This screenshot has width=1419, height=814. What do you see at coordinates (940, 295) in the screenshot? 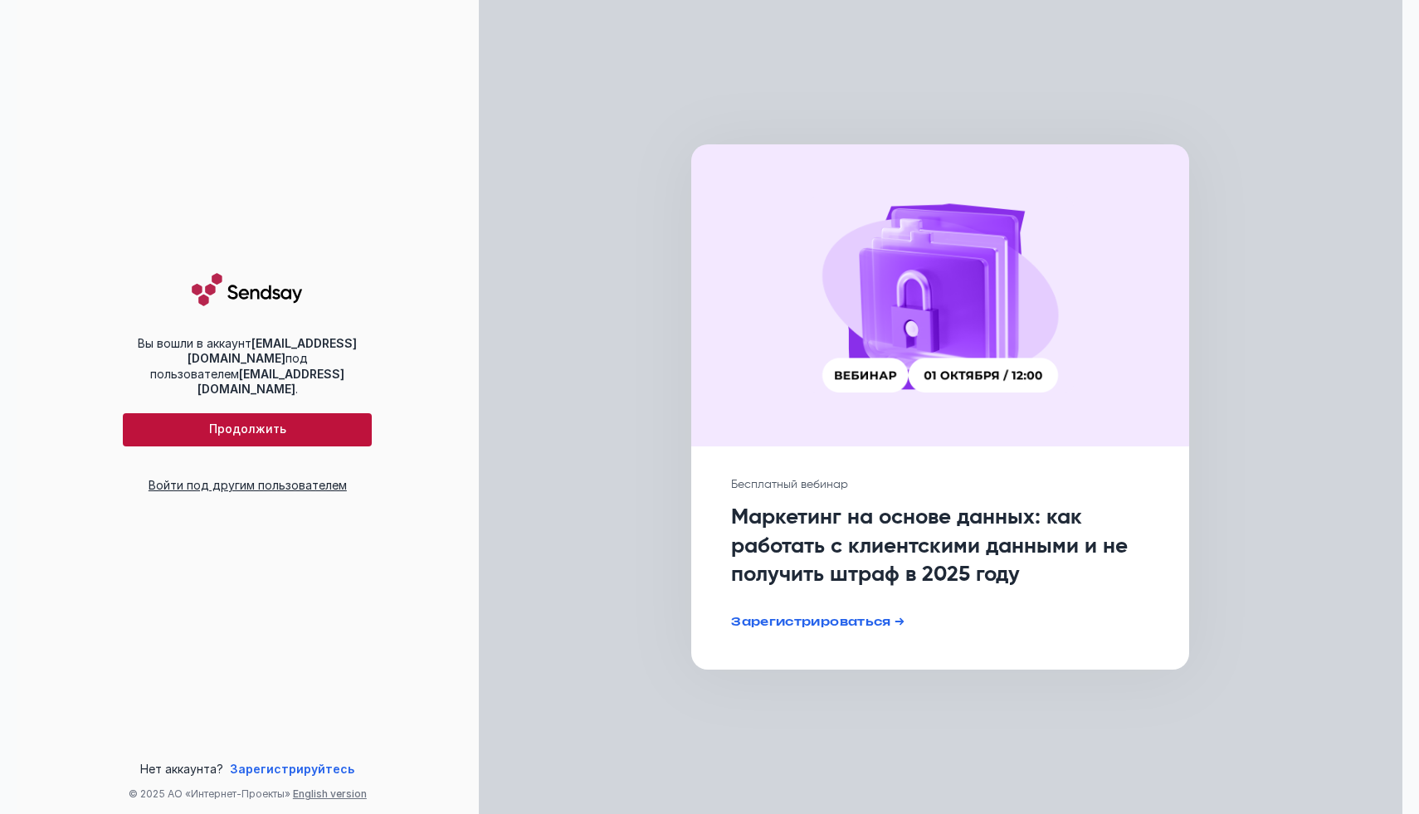
I see `img: cover image` at bounding box center [940, 295].